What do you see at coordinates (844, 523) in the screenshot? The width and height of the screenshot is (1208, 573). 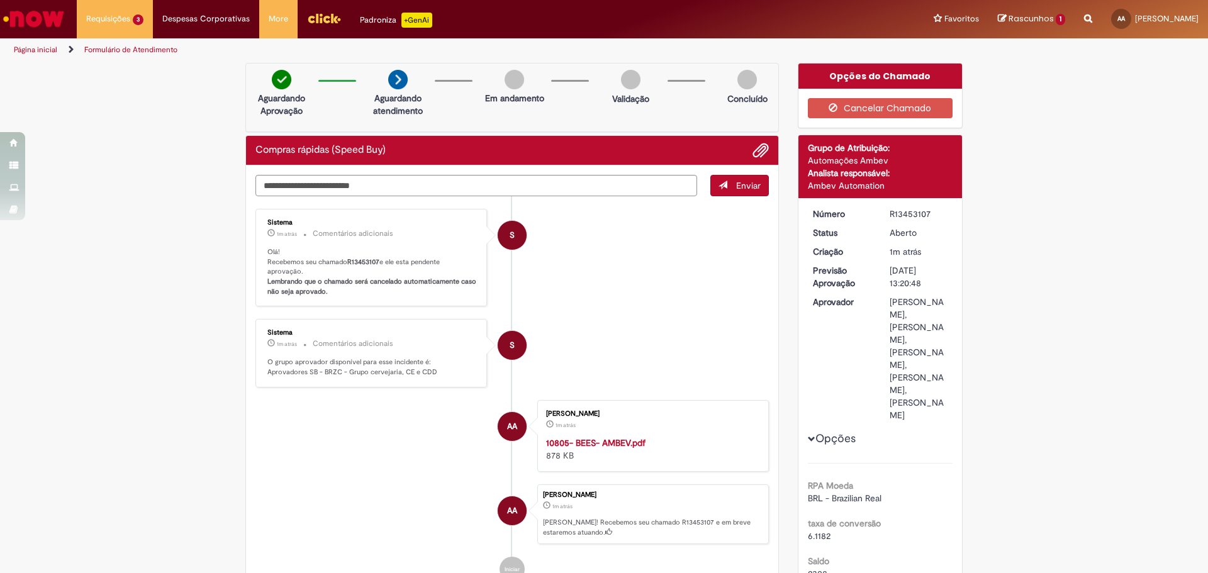 I see `b: taxa de conversão` at bounding box center [844, 523].